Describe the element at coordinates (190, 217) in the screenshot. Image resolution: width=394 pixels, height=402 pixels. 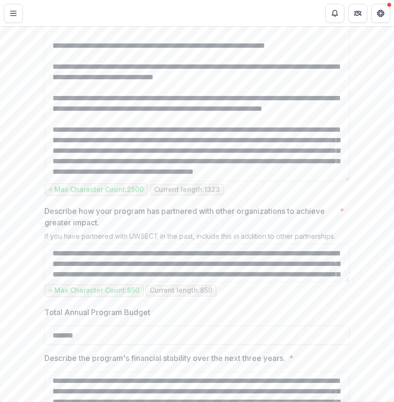
I see `p: Describe how your program has partnered with other organizations to achieve greater impact.` at that location.